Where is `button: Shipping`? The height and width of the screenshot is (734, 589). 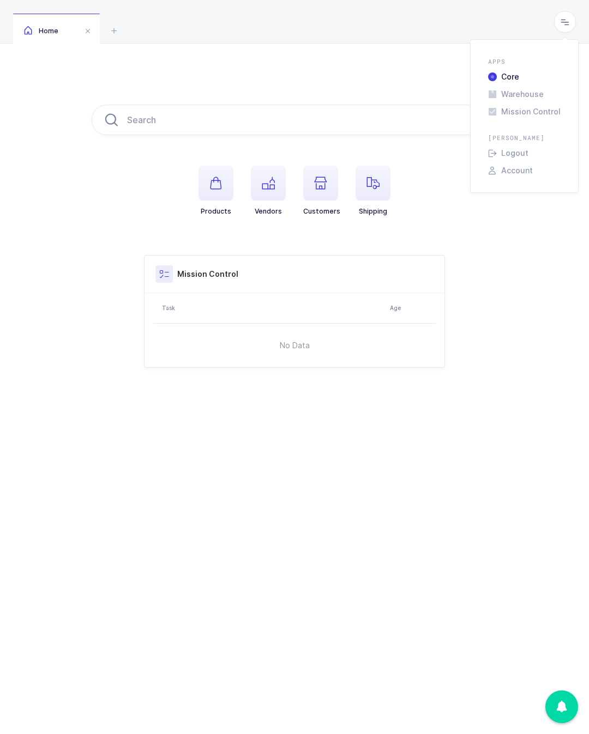
button: Shipping is located at coordinates (373, 191).